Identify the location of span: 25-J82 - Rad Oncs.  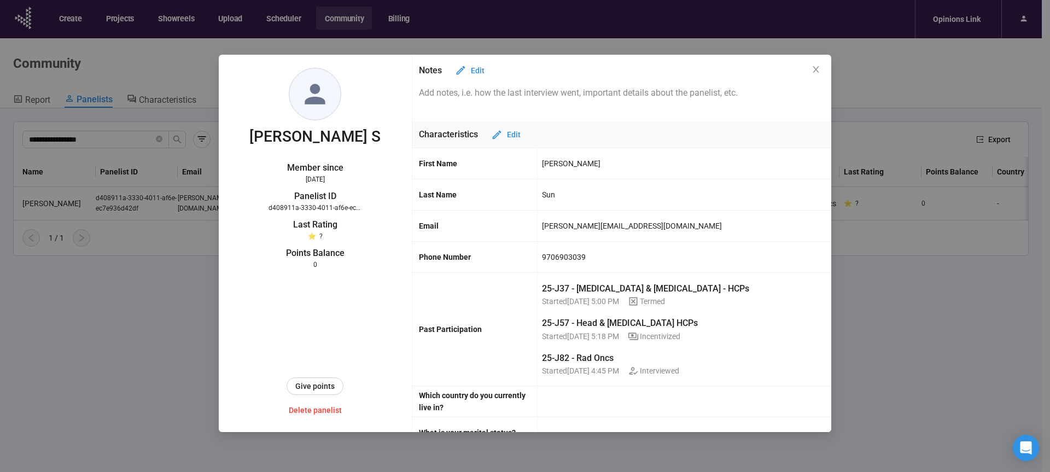
(578, 358).